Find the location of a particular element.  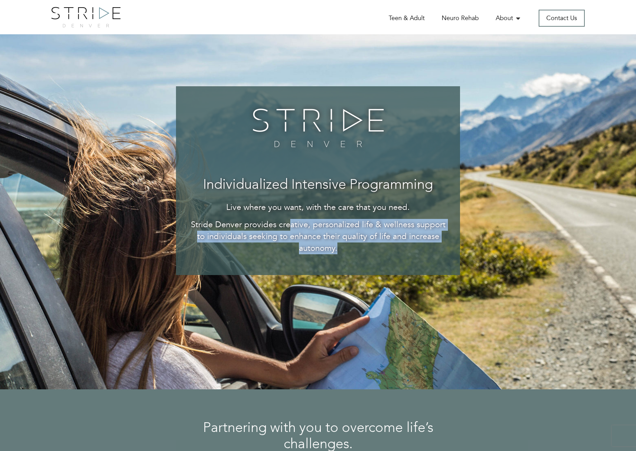

img: logo.png is located at coordinates (86, 17).